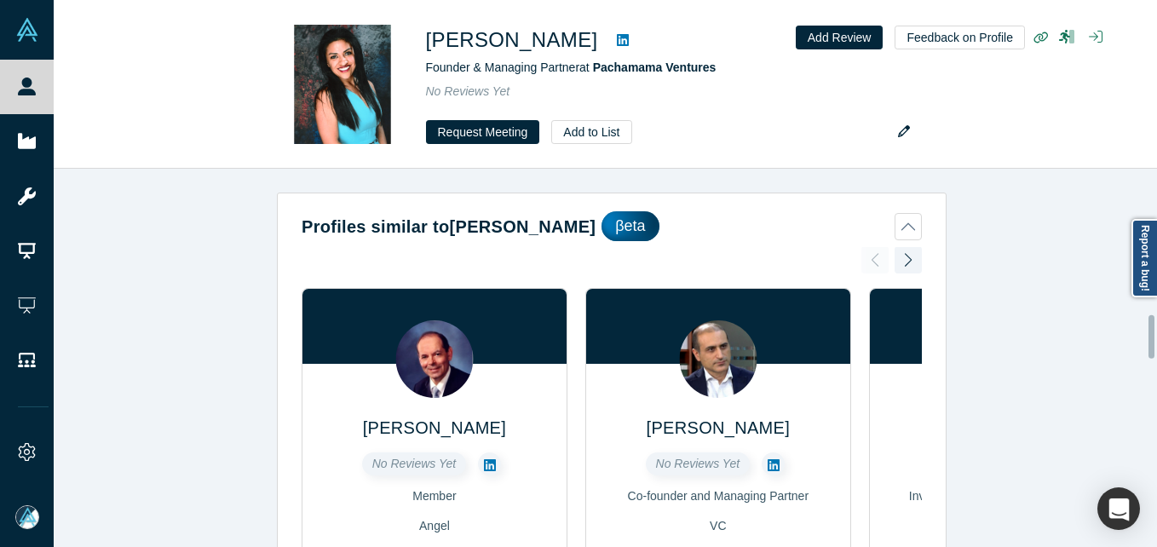 The image size is (1157, 547). I want to click on img: Karen Sheffield's Profile Image, so click(342, 84).